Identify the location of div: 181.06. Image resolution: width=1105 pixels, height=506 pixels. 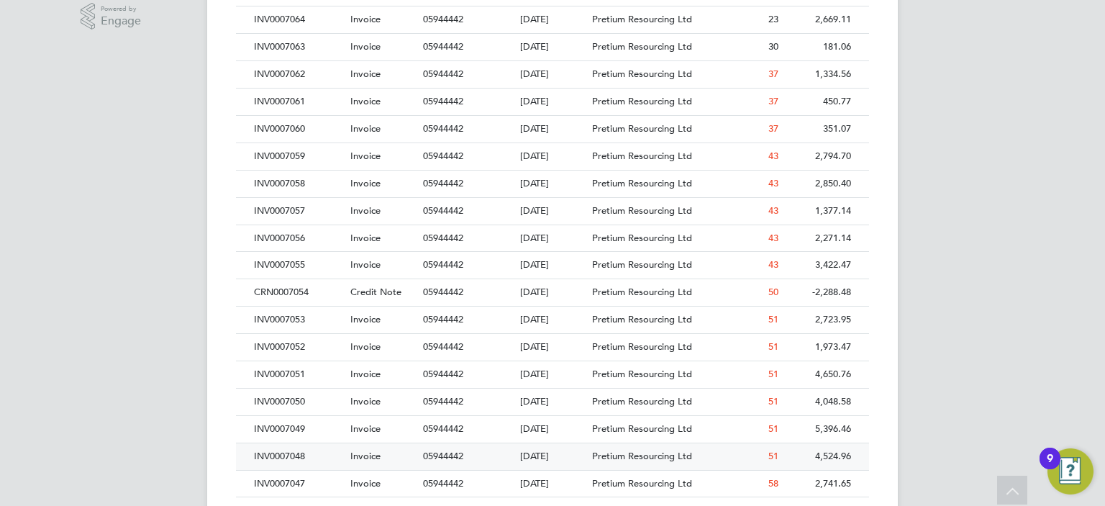
(818, 47).